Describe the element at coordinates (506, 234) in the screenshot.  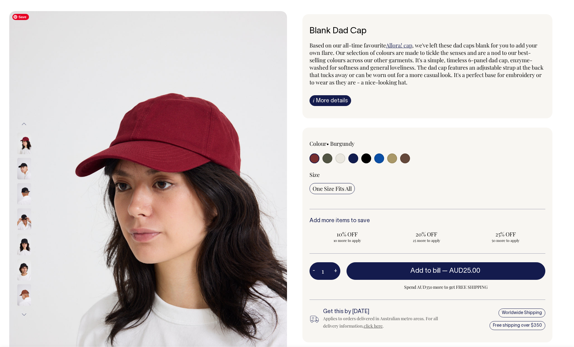
I see `span: 25% OFF` at that location.